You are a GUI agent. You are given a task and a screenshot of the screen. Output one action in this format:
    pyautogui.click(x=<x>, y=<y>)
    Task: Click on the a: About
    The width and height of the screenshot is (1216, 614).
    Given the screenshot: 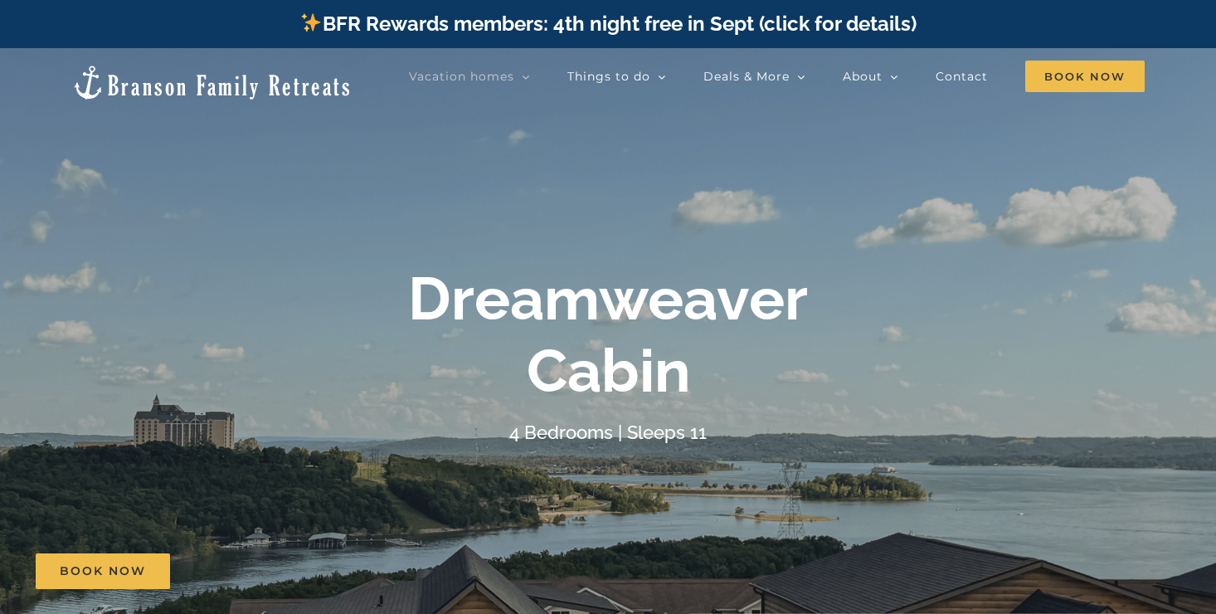 What is the action you would take?
    pyautogui.click(x=870, y=76)
    